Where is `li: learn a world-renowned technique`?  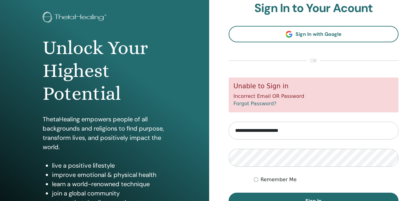 li: learn a world-renowned technique is located at coordinates (109, 184).